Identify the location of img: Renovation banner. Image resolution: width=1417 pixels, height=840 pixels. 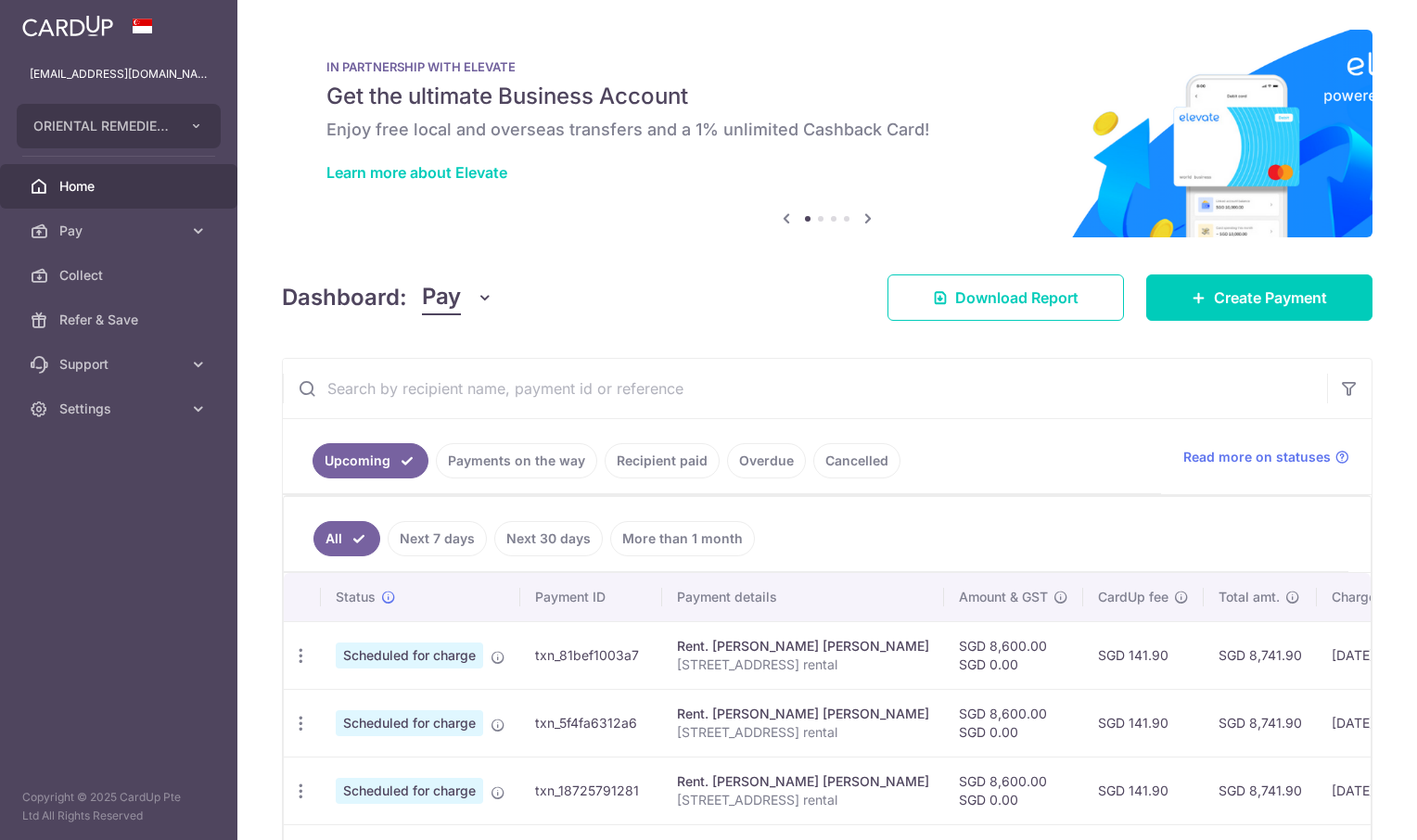
(827, 133).